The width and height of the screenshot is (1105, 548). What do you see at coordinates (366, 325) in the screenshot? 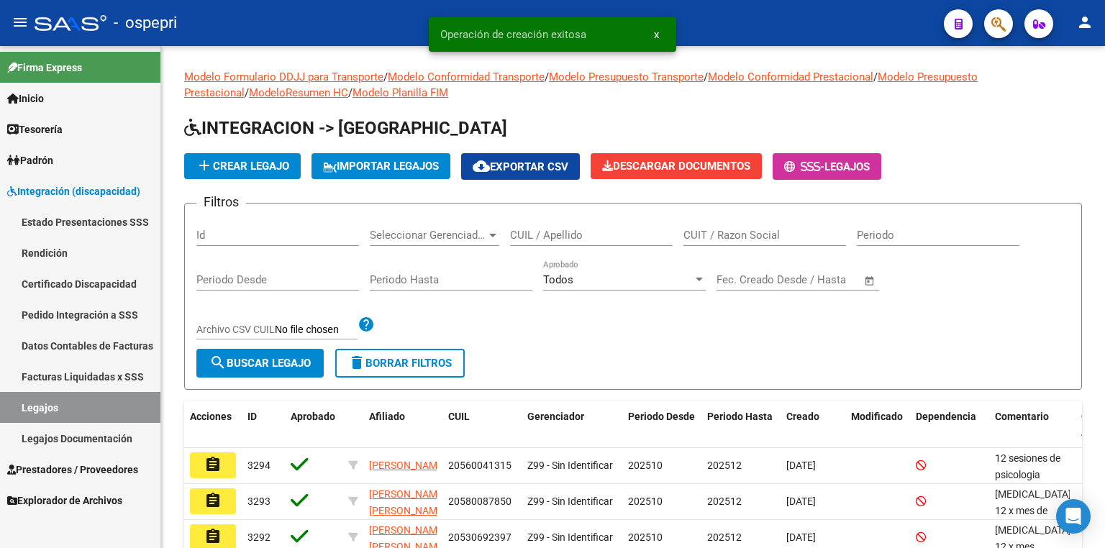
I see `mat-icon: help` at bounding box center [366, 325].